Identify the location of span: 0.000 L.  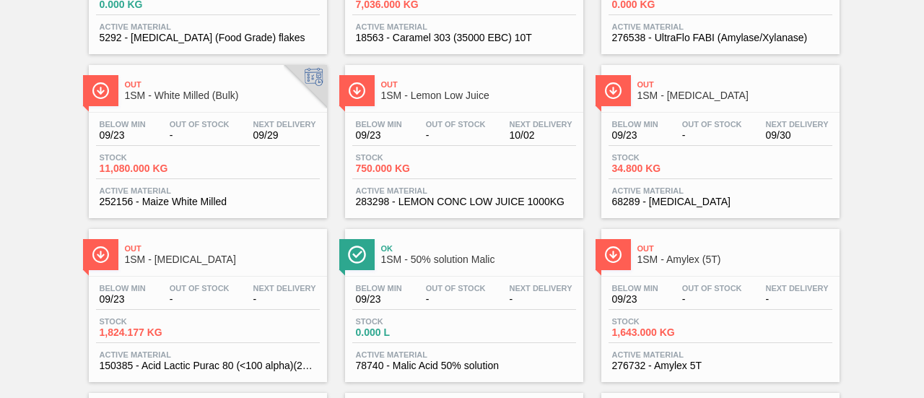
(406, 332).